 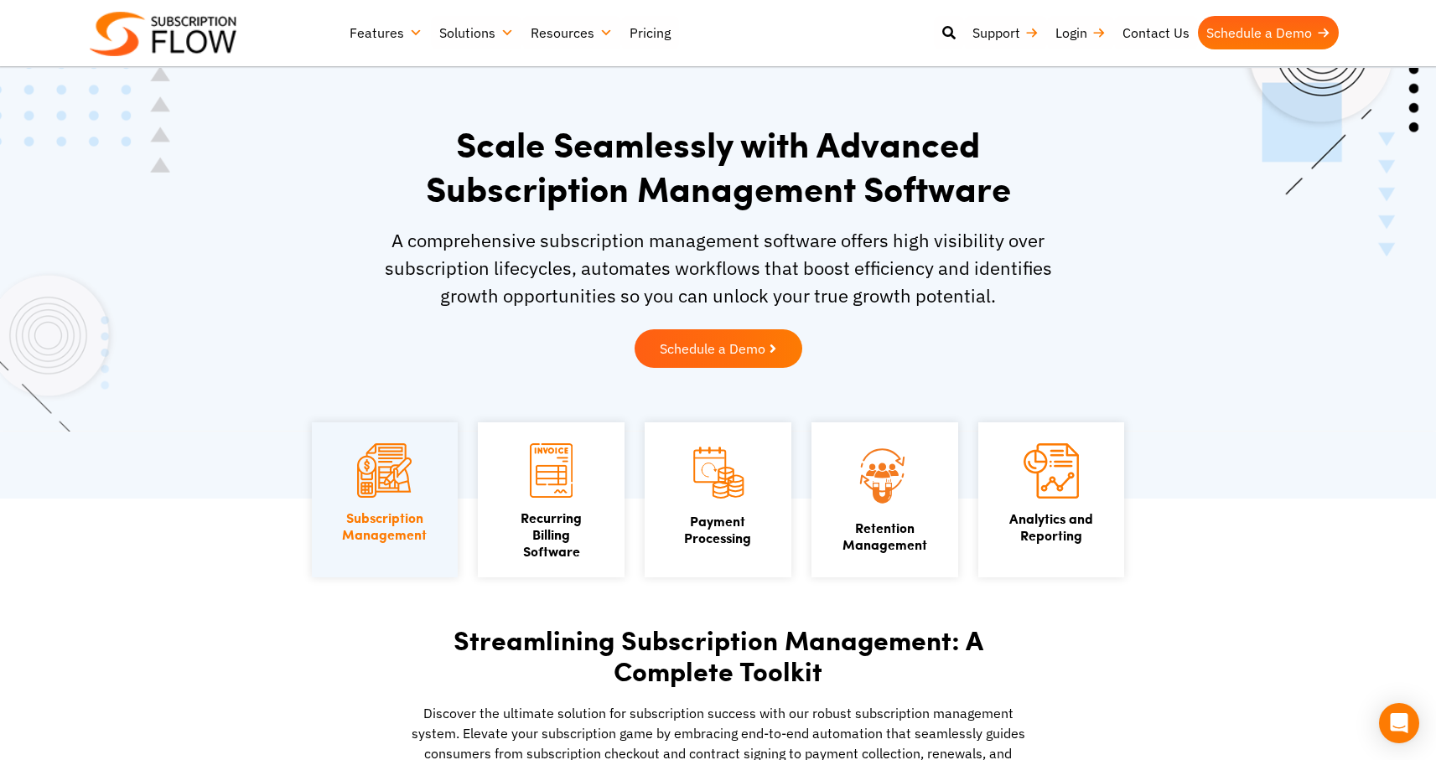 What do you see at coordinates (650, 33) in the screenshot?
I see `a: Pricing` at bounding box center [650, 33].